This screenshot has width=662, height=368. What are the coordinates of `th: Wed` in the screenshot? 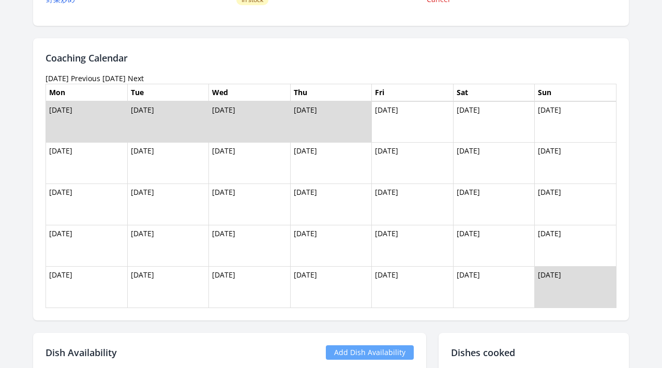 It's located at (250, 93).